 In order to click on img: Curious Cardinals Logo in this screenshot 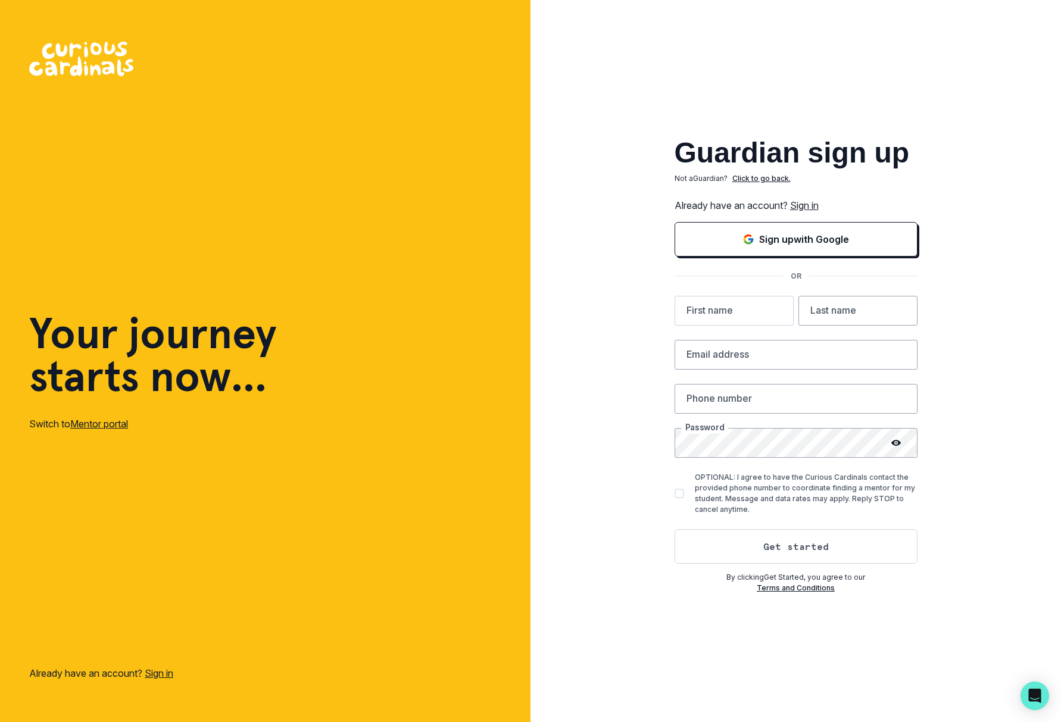, I will do `click(81, 59)`.